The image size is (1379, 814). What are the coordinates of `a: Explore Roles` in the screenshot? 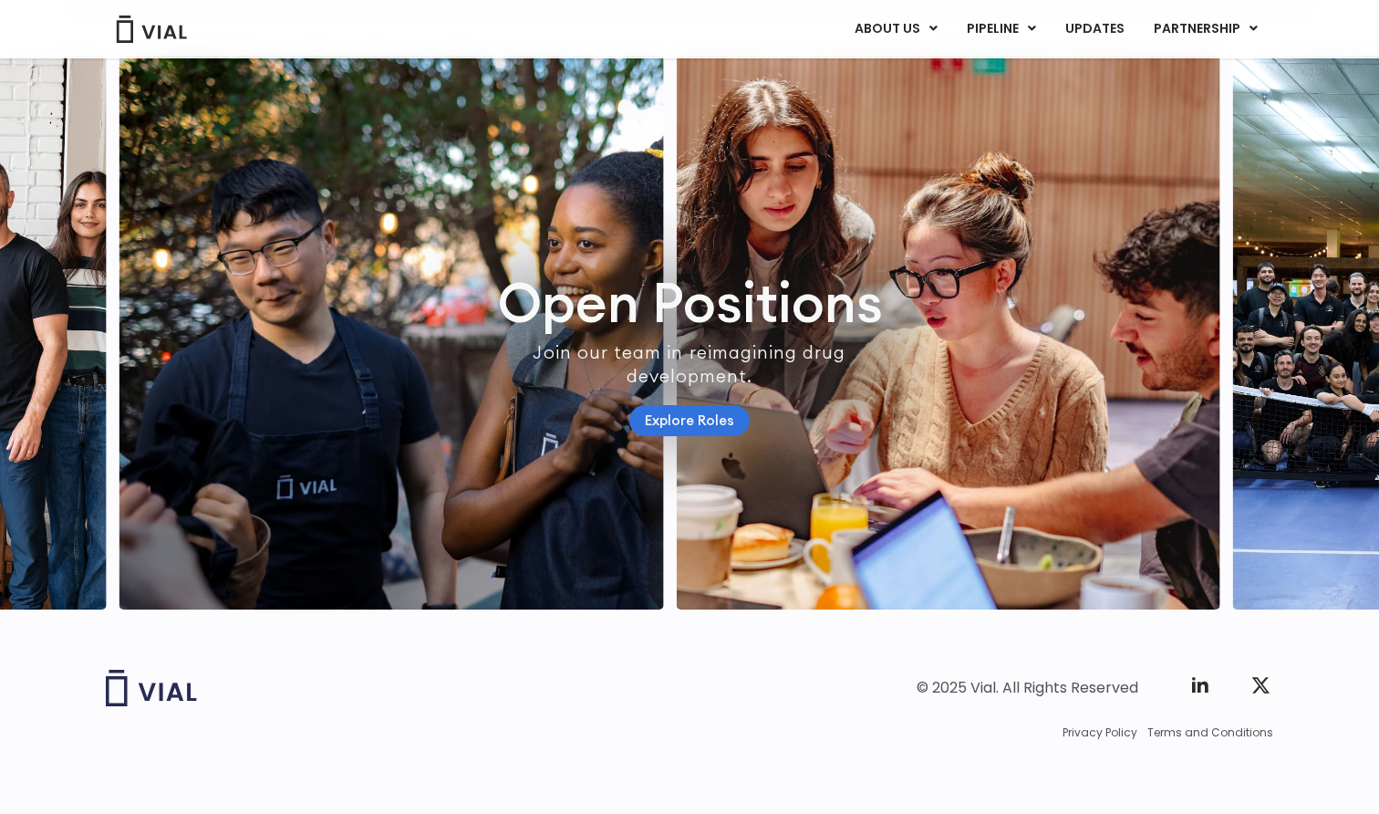 It's located at (690, 420).